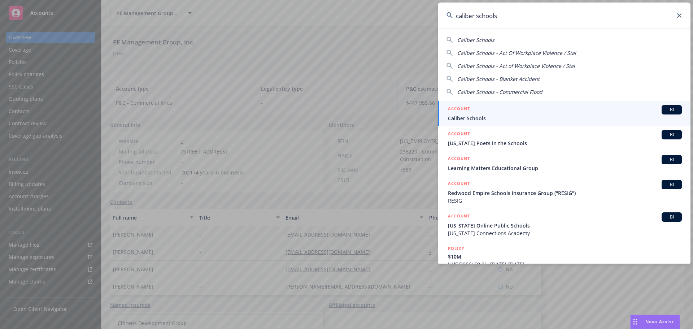 This screenshot has width=693, height=329. What do you see at coordinates (564, 16) in the screenshot?
I see `input: Search...` at bounding box center [564, 16].